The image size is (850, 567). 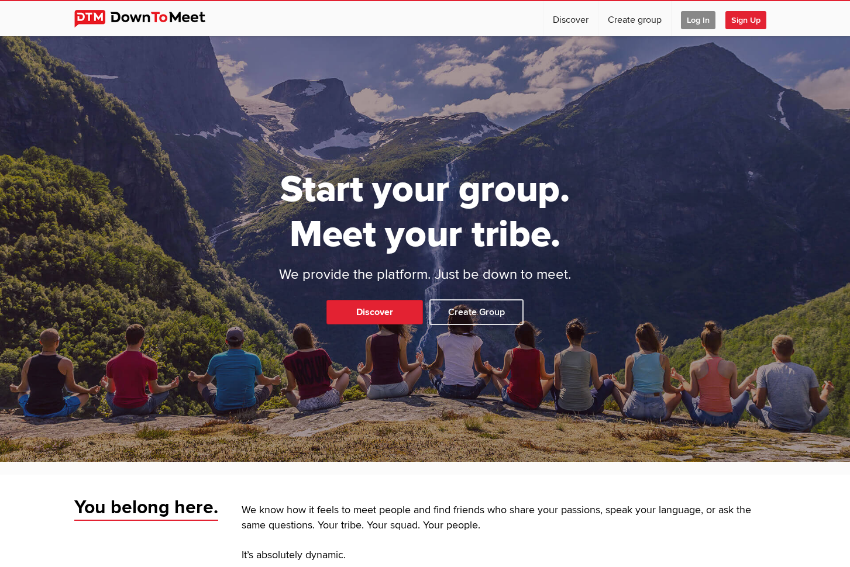 I want to click on span: Sign Up, so click(x=746, y=20).